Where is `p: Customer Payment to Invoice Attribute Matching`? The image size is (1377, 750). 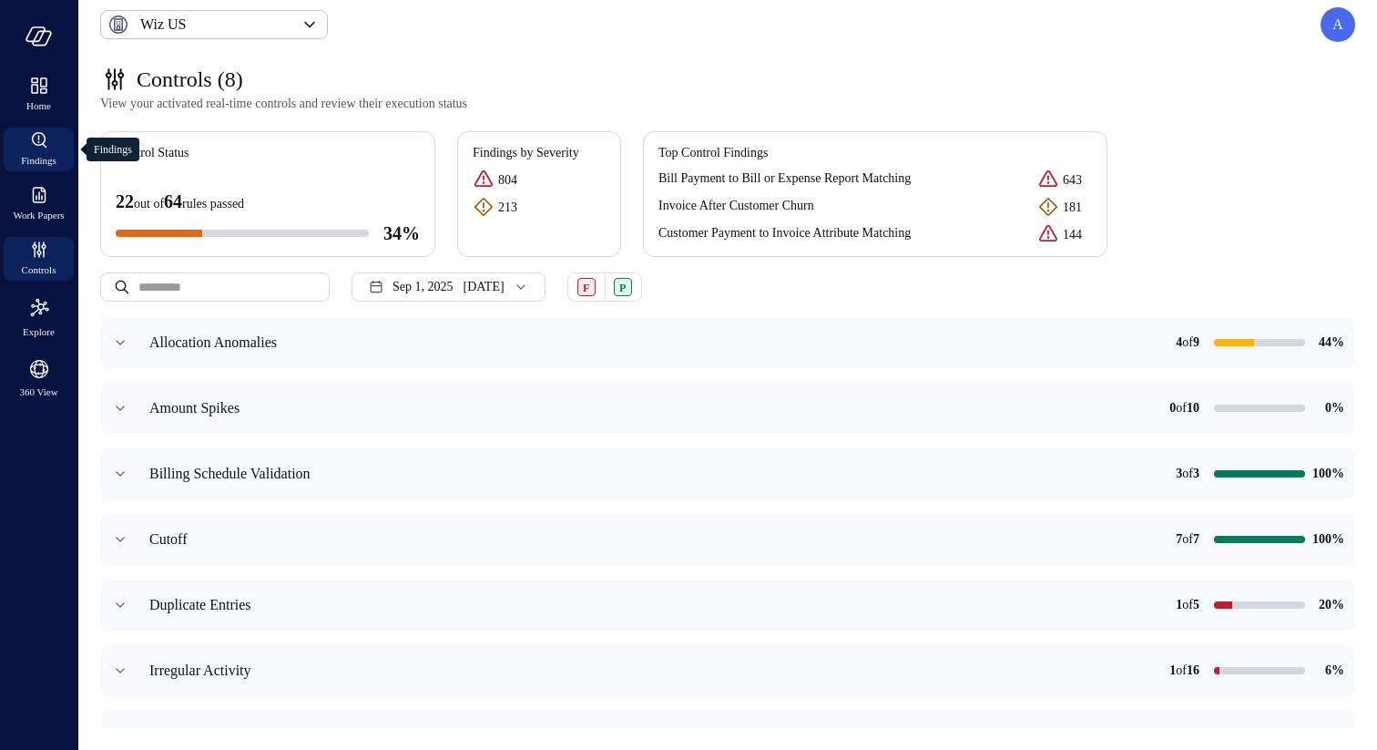 p: Customer Payment to Invoice Attribute Matching is located at coordinates (784, 232).